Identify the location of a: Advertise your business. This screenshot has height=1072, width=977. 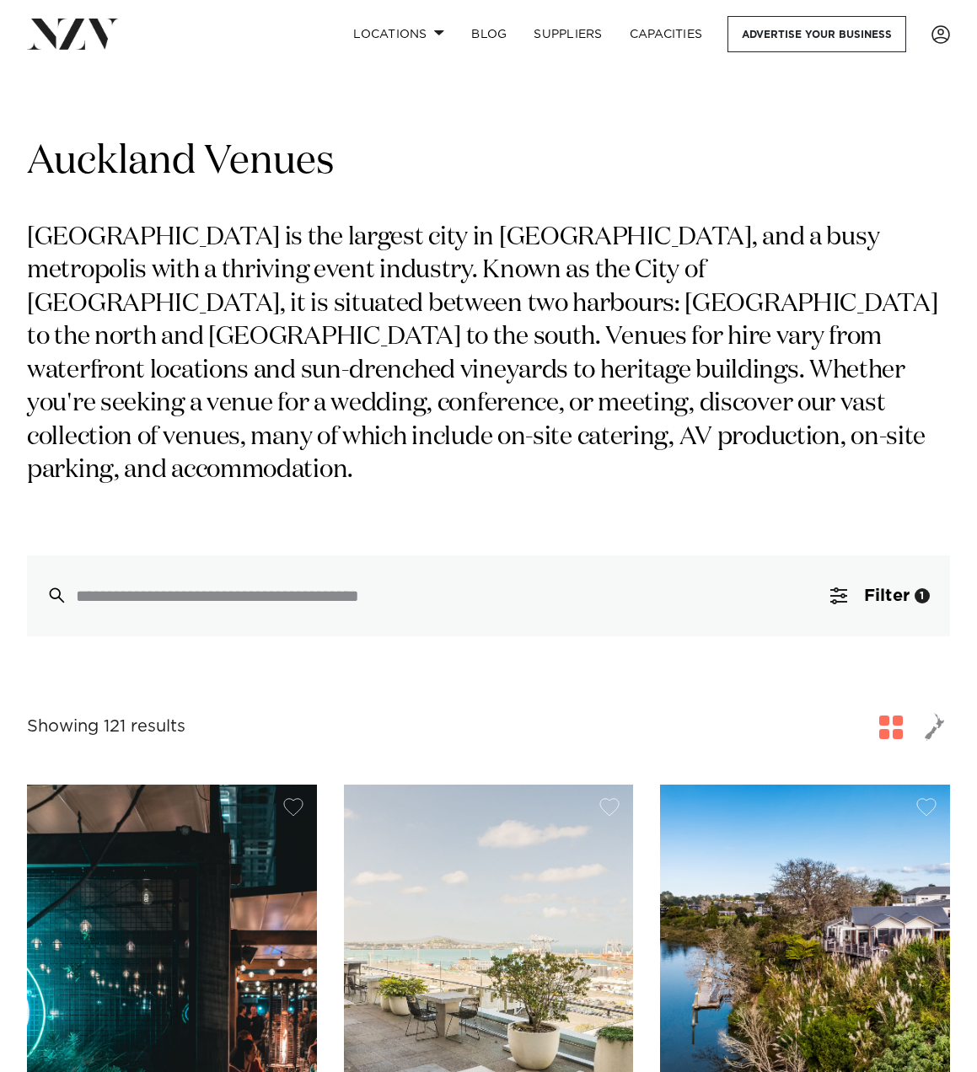
(817, 34).